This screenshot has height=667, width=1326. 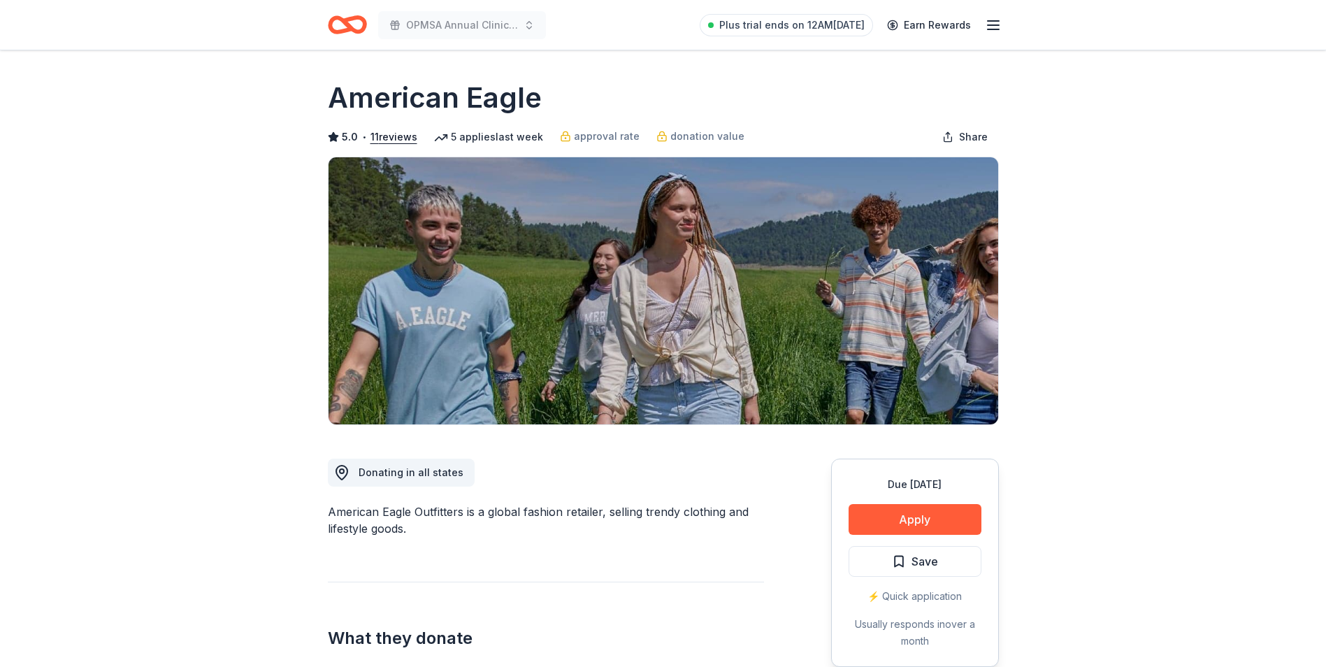 What do you see at coordinates (462, 25) in the screenshot?
I see `span: OPMSA Annual Clinical Symposium` at bounding box center [462, 25].